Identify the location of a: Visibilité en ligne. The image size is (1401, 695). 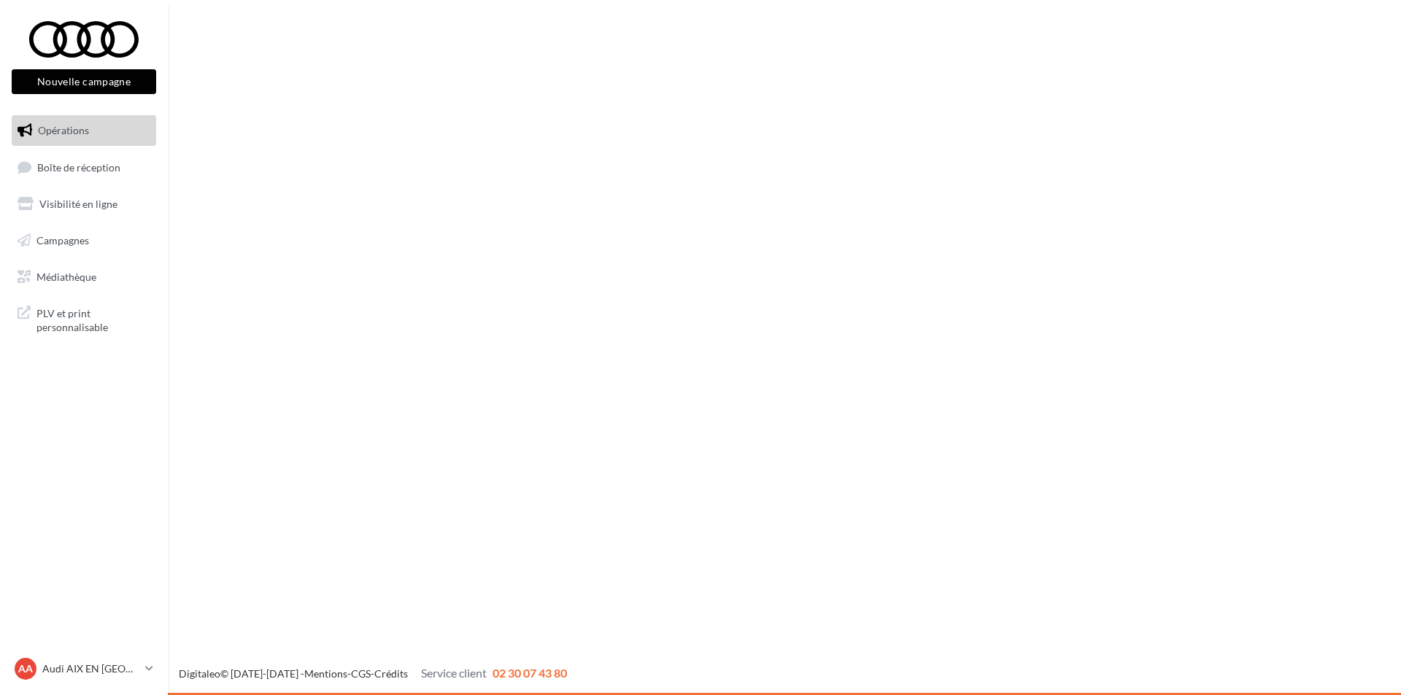
(84, 204).